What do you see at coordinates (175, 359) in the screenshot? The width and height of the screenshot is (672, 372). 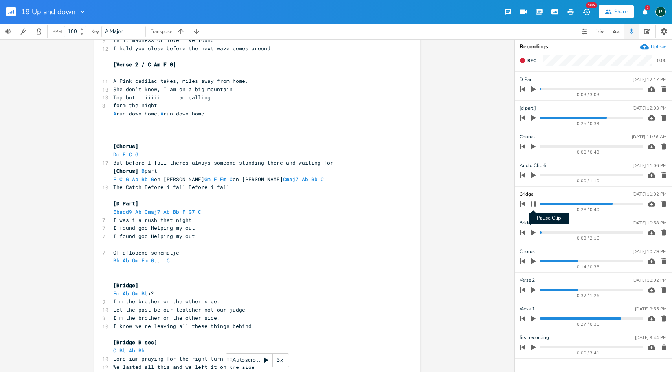 I see `span: Lord iam praying for the right turn now` at bounding box center [175, 359].